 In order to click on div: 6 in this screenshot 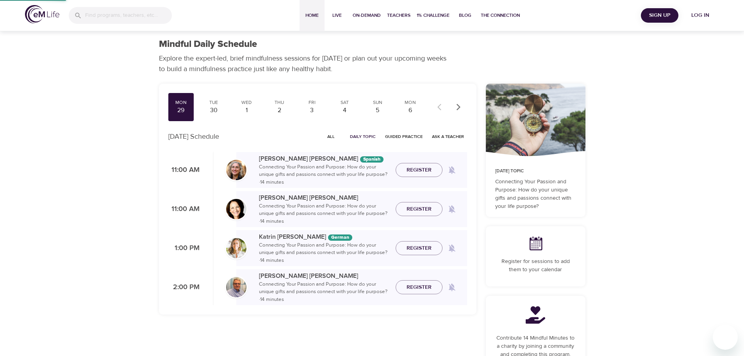, I will do `click(411, 110)`.